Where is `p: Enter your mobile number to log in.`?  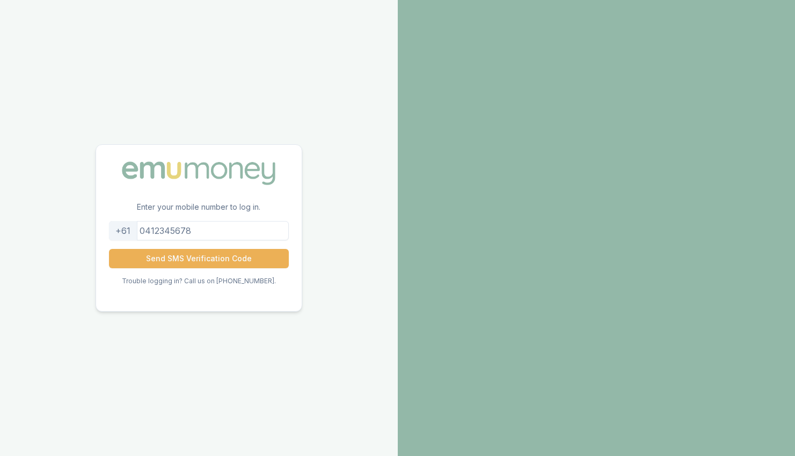
p: Enter your mobile number to log in. is located at coordinates (199, 212).